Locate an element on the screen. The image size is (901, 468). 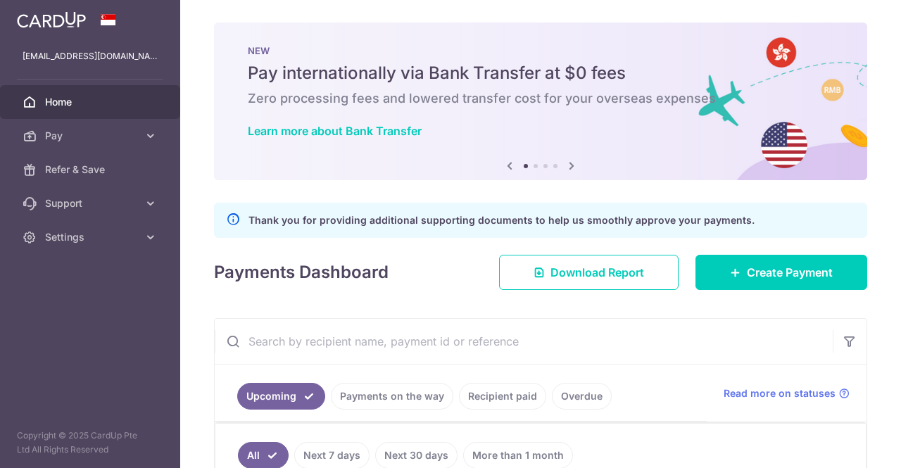
img: Bank transfer banner is located at coordinates (540, 101).